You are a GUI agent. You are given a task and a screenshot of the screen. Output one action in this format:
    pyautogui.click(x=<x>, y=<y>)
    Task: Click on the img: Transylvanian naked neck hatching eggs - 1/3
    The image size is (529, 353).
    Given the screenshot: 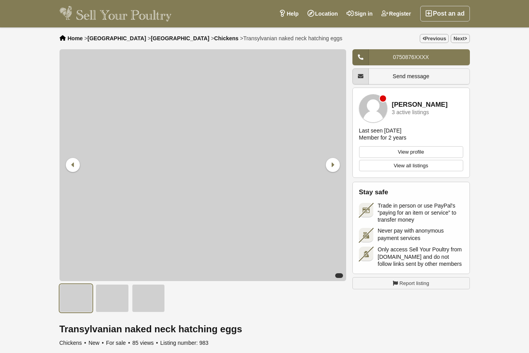 What is the action you would take?
    pyautogui.click(x=203, y=165)
    